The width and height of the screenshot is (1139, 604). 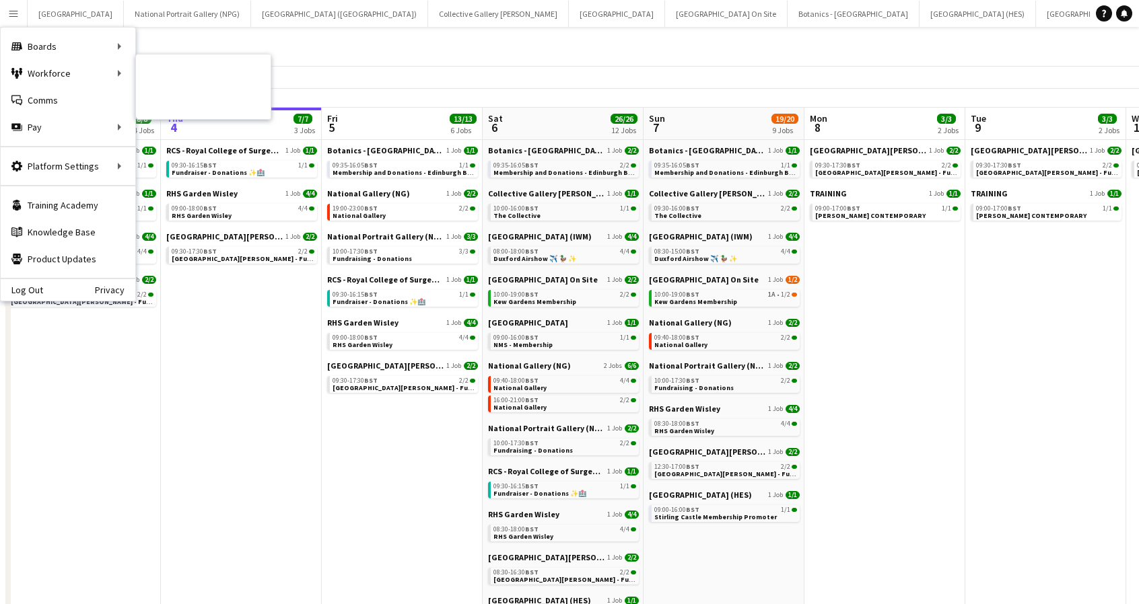 I want to click on a: Knowledge Base, so click(x=68, y=232).